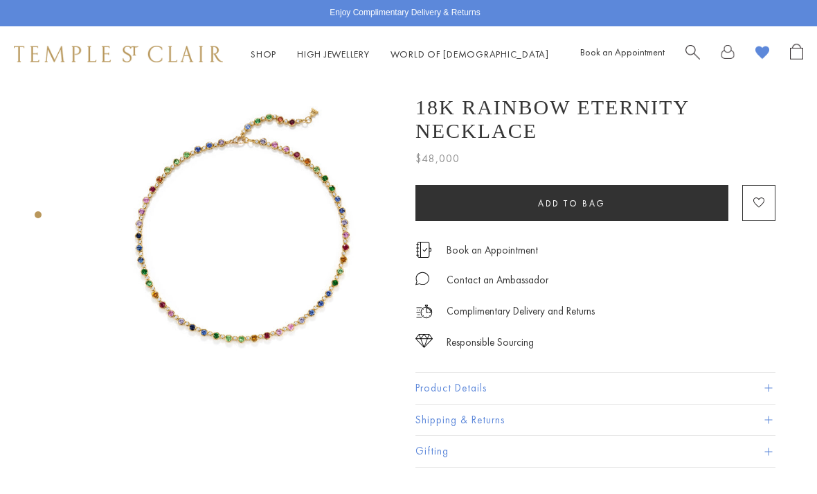 The height and width of the screenshot is (494, 817). I want to click on span: $48,000, so click(438, 159).